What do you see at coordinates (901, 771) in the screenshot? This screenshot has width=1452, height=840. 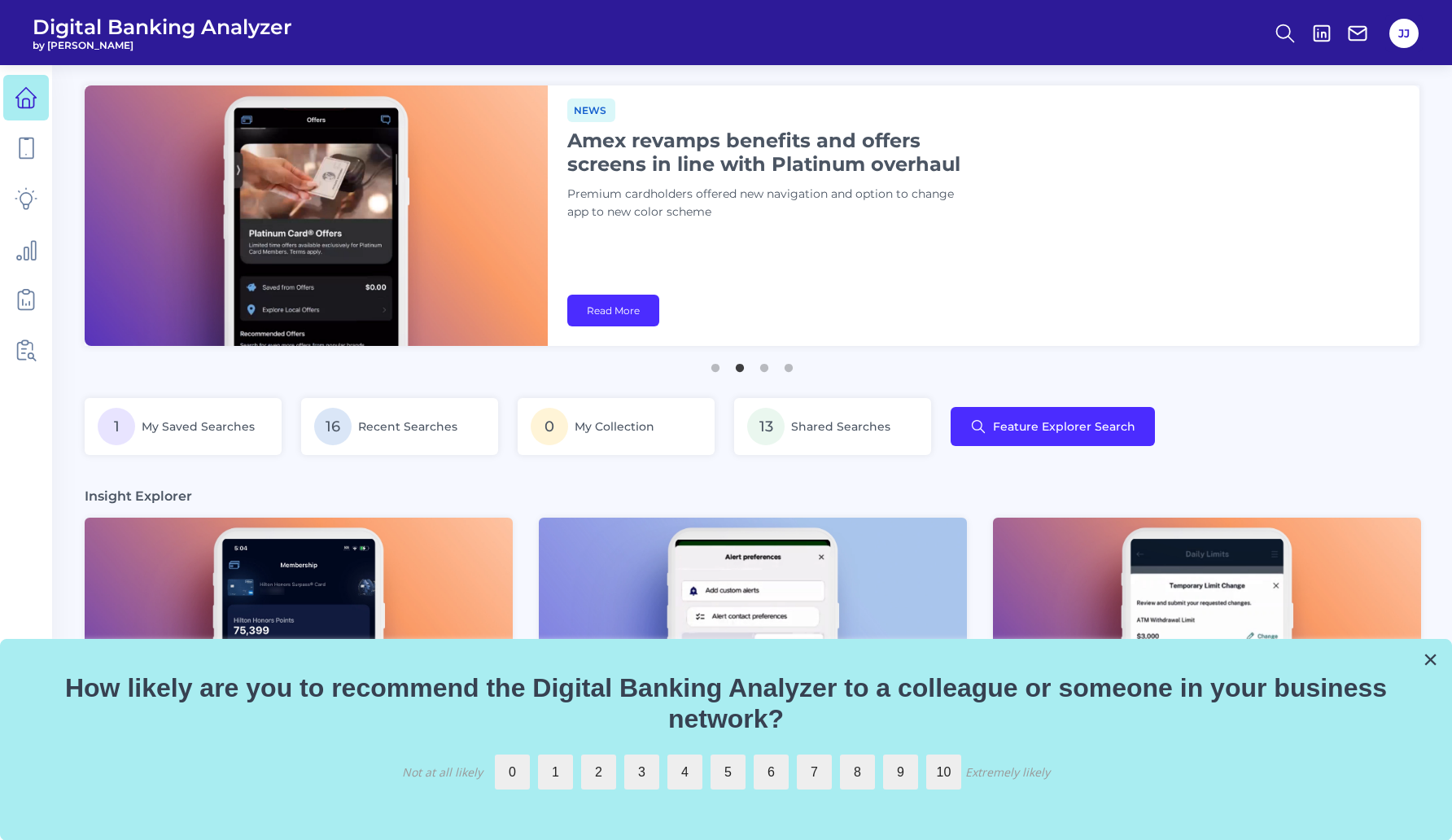 I see `label: 9` at bounding box center [901, 771].